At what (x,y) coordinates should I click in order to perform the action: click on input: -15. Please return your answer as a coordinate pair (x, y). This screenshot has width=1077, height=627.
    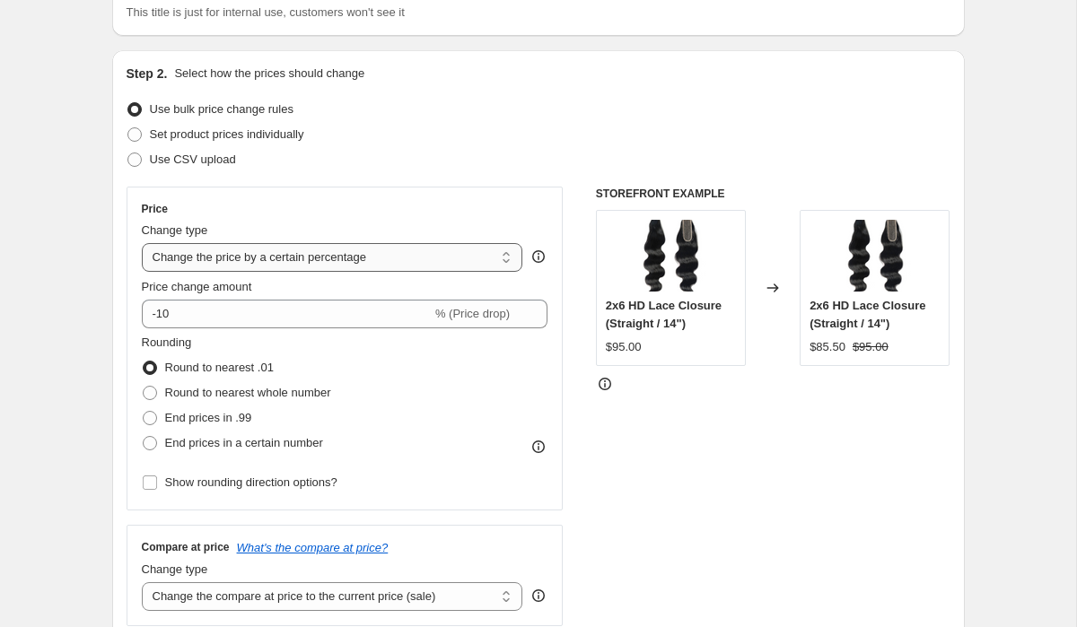
    Looking at the image, I should click on (286, 314).